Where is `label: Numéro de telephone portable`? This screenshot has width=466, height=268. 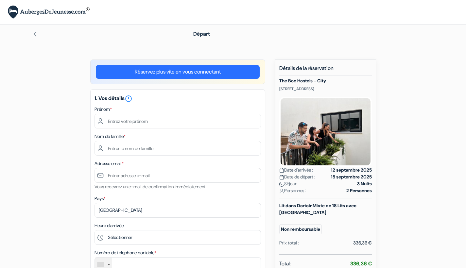
label: Numéro de telephone portable is located at coordinates (125, 253).